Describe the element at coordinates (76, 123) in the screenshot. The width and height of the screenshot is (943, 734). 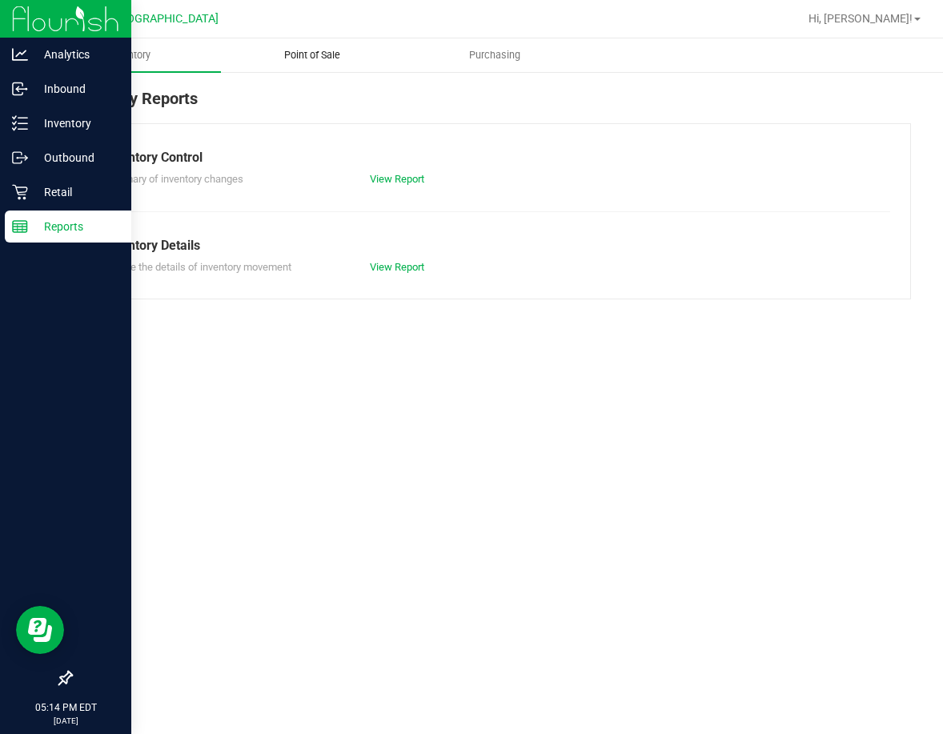
I see `p: Inventory` at that location.